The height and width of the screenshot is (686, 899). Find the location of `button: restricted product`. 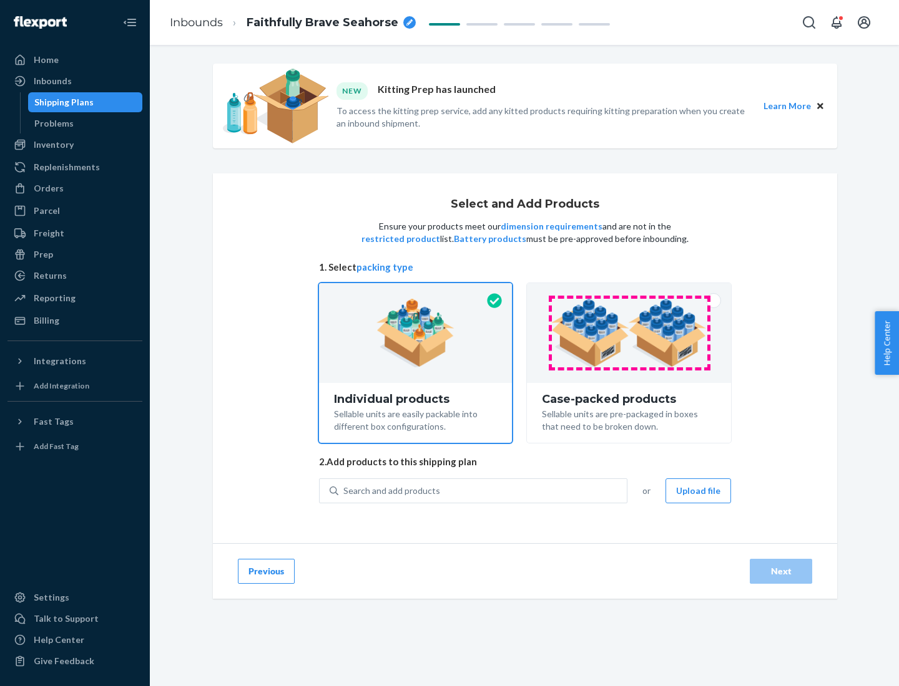

button: restricted product is located at coordinates (401, 239).